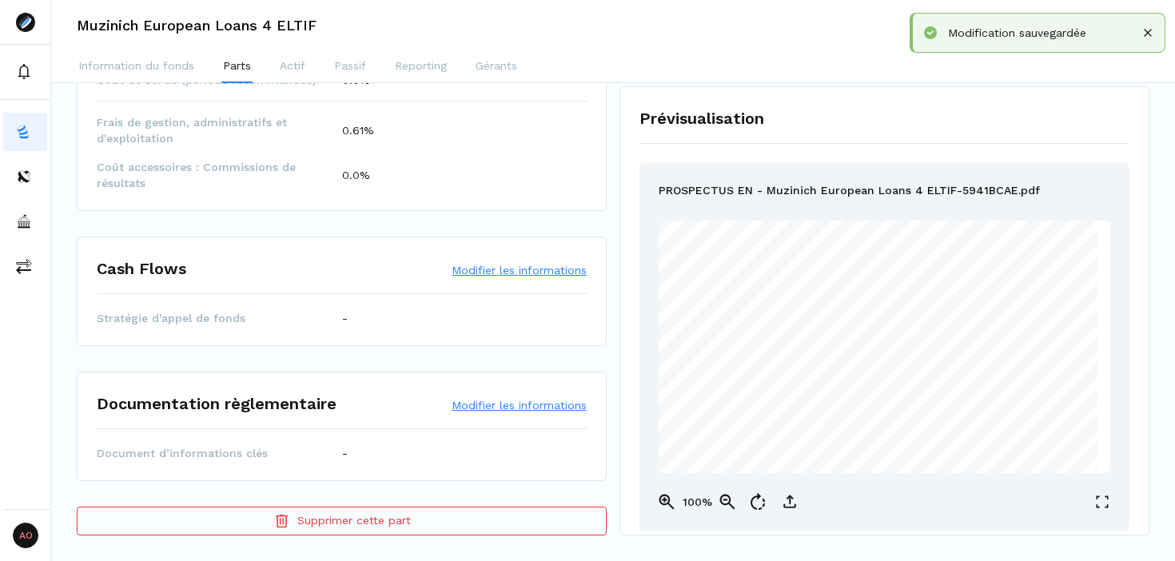 Image resolution: width=1175 pixels, height=561 pixels. I want to click on span: Undertakings for Collective Investment, as amended from time to, so click(922, 444).